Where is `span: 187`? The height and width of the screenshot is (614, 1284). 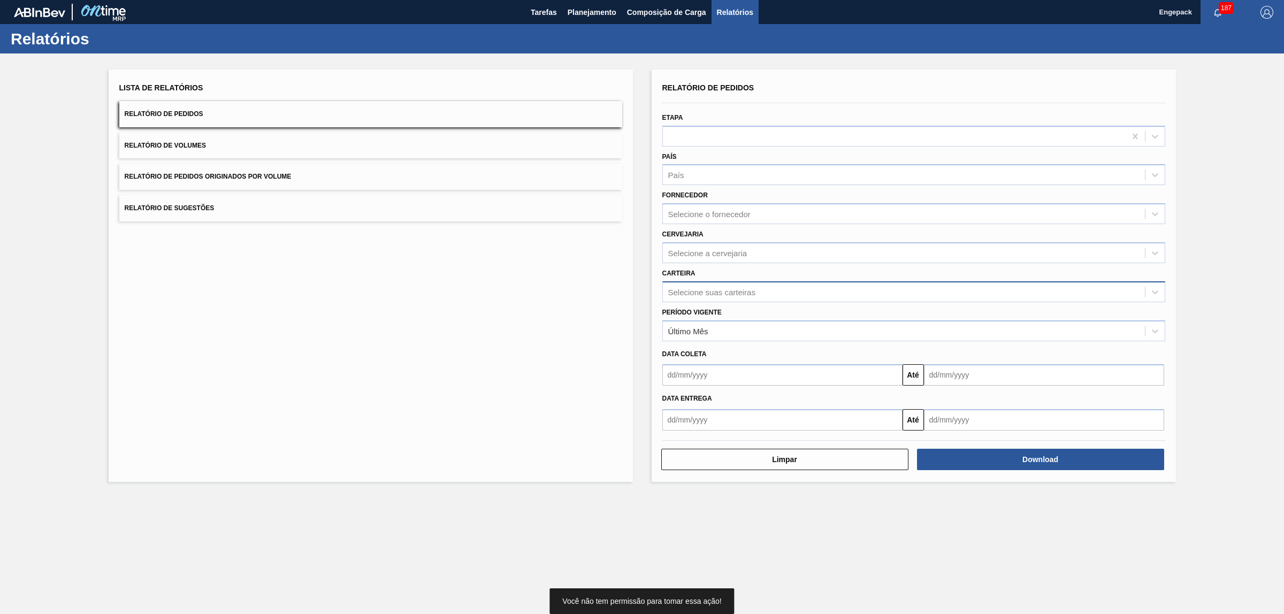
span: 187 is located at coordinates (1226, 8).